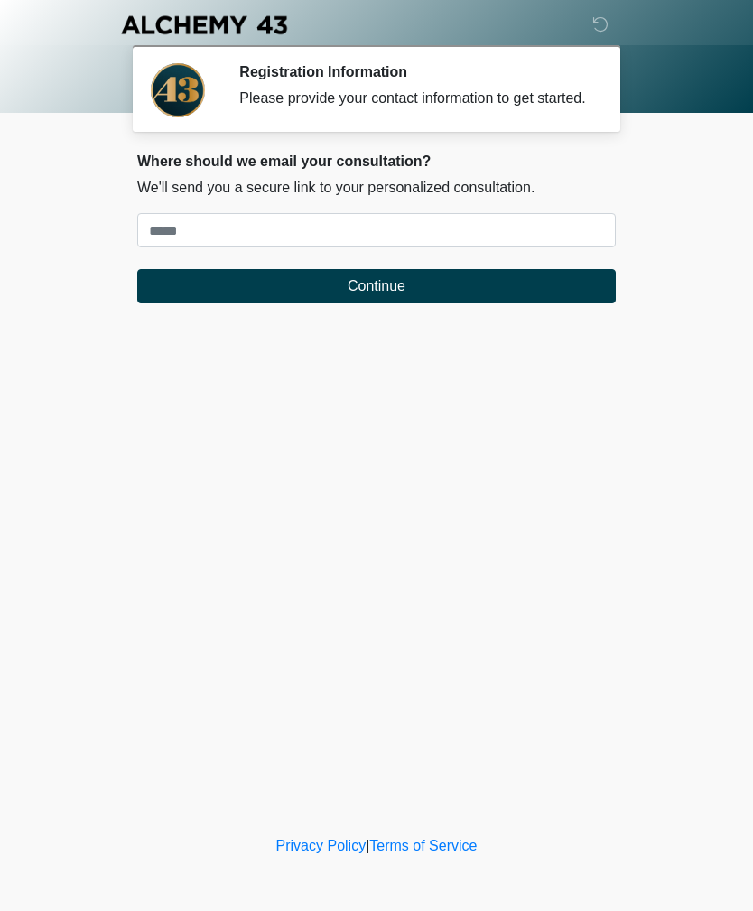 This screenshot has height=911, width=753. I want to click on h2: Where should we email your consultation?, so click(376, 161).